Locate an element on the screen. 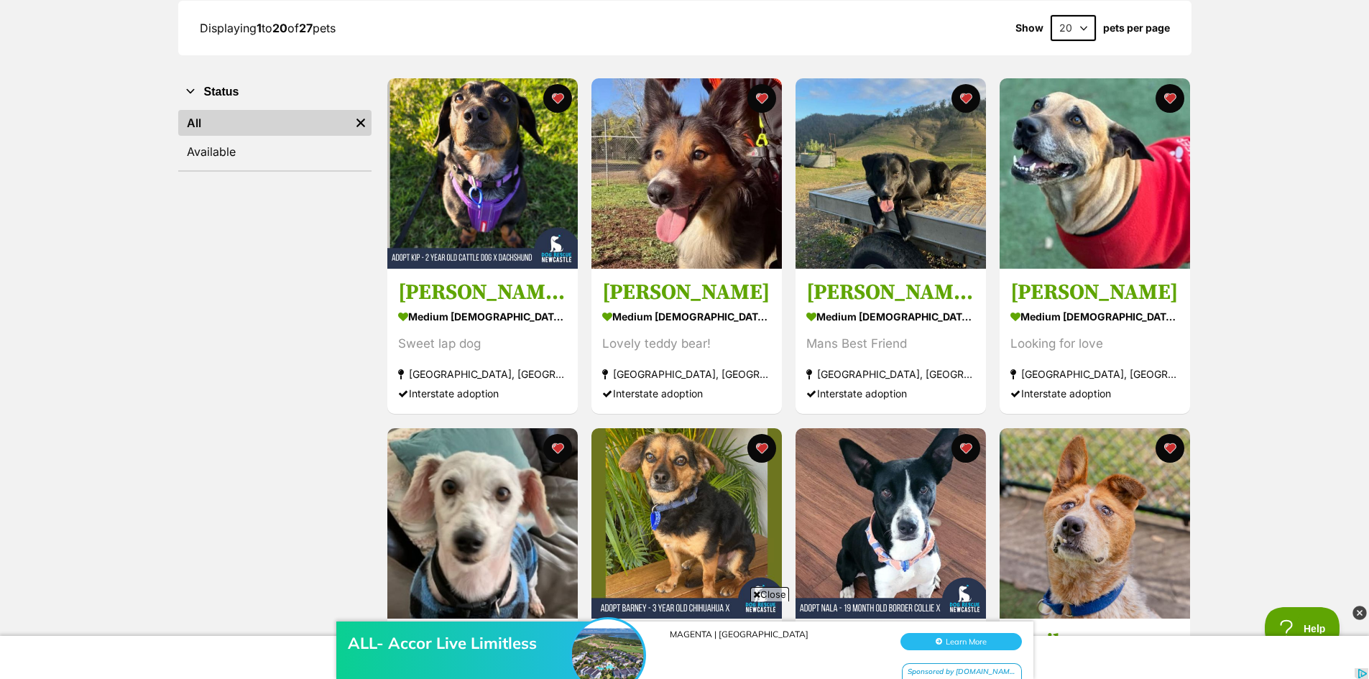 This screenshot has height=679, width=1369. div: Looking for love is located at coordinates (1095, 344).